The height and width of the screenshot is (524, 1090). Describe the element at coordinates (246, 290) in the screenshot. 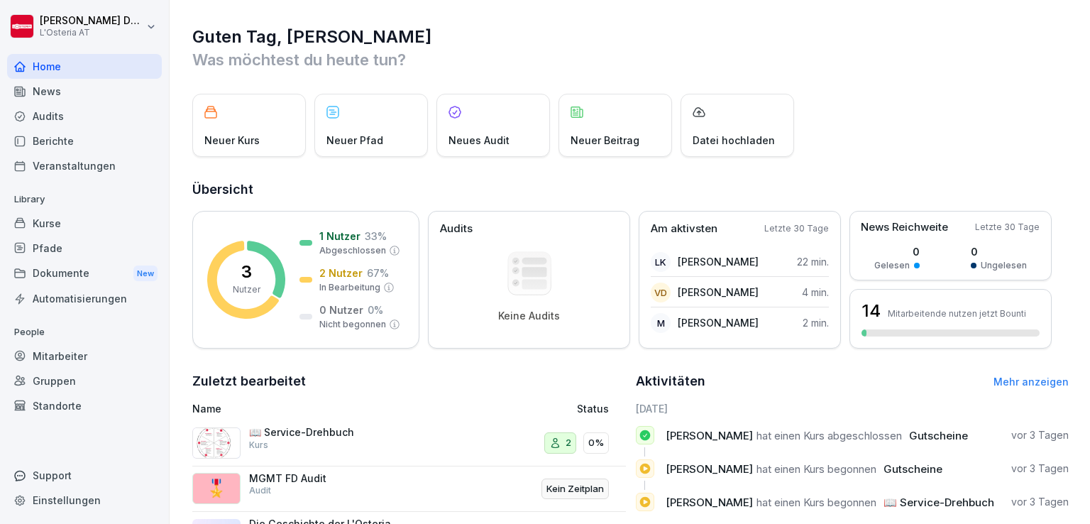

I see `p: Nutzer` at that location.